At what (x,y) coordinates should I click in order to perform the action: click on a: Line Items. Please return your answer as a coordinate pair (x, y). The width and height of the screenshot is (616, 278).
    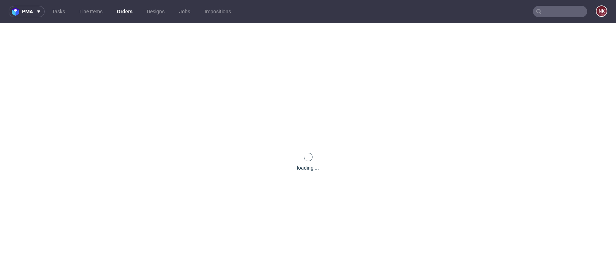
    Looking at the image, I should click on (91, 12).